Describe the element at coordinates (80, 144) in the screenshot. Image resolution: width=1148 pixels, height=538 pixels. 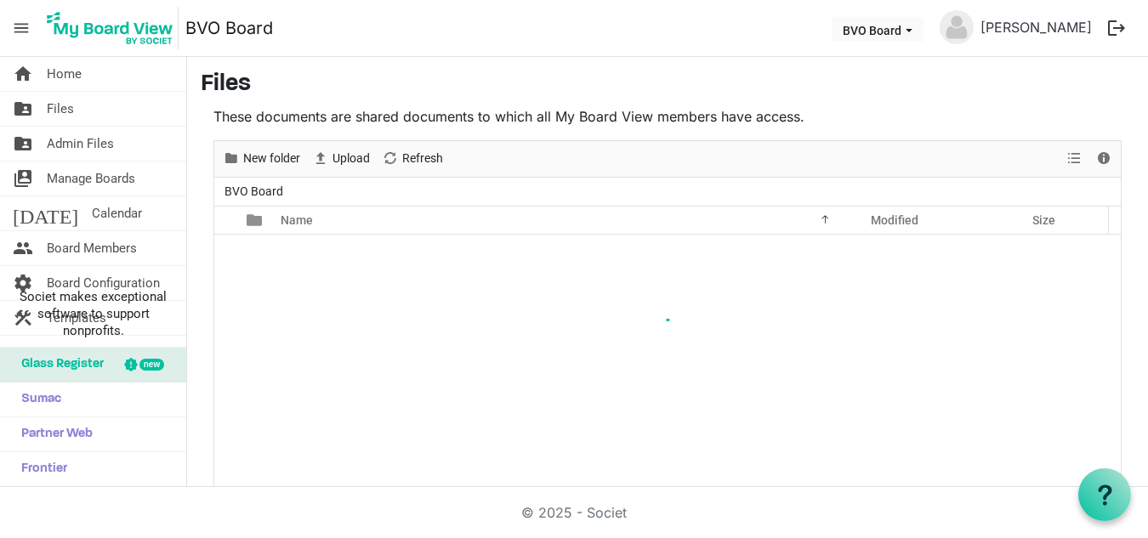
I see `span: Admin Files` at that location.